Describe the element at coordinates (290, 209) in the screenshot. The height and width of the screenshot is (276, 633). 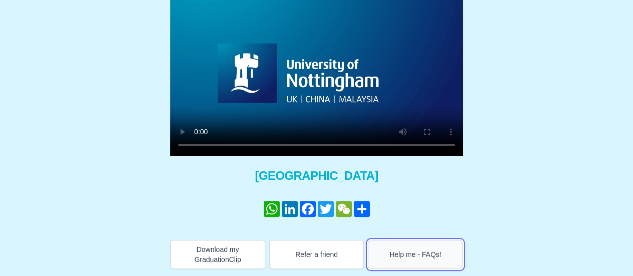
I see `a: LinkedIn` at that location.